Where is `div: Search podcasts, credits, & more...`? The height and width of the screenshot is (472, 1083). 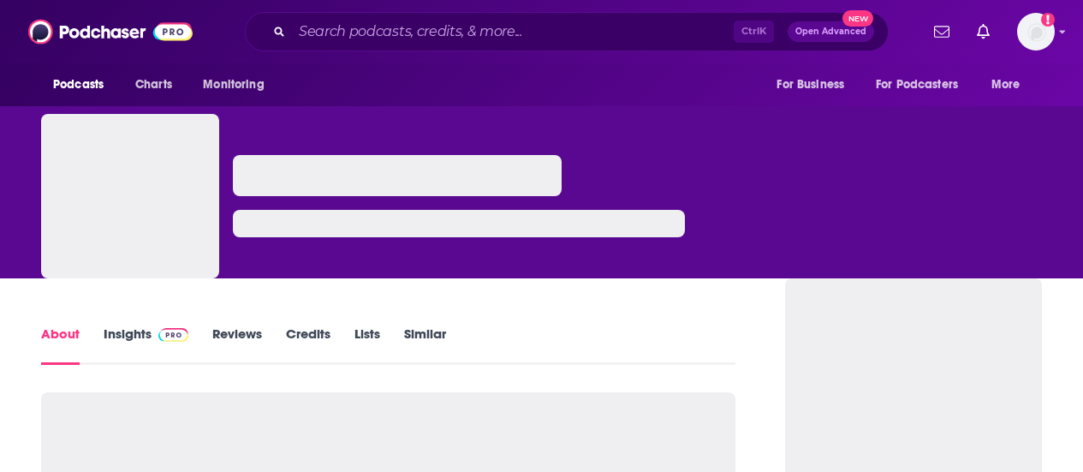
div: Search podcasts, credits, & more... is located at coordinates (567, 32).